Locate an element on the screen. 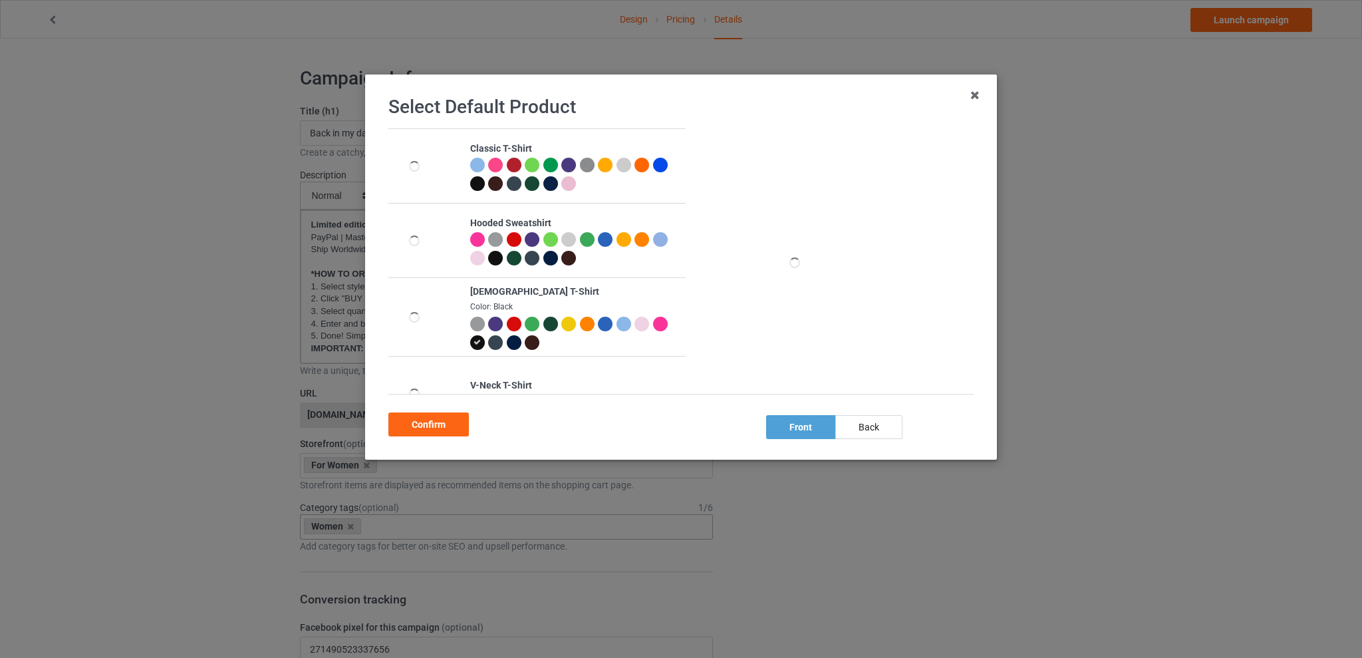 The width and height of the screenshot is (1362, 658). div: back is located at coordinates (869, 427).